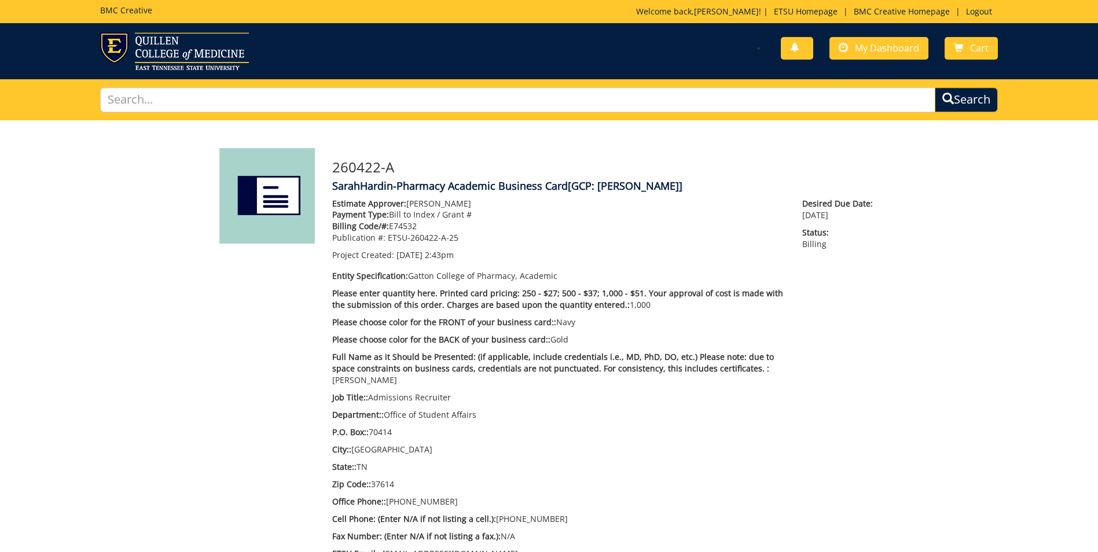  I want to click on span: My Dashboard, so click(887, 48).